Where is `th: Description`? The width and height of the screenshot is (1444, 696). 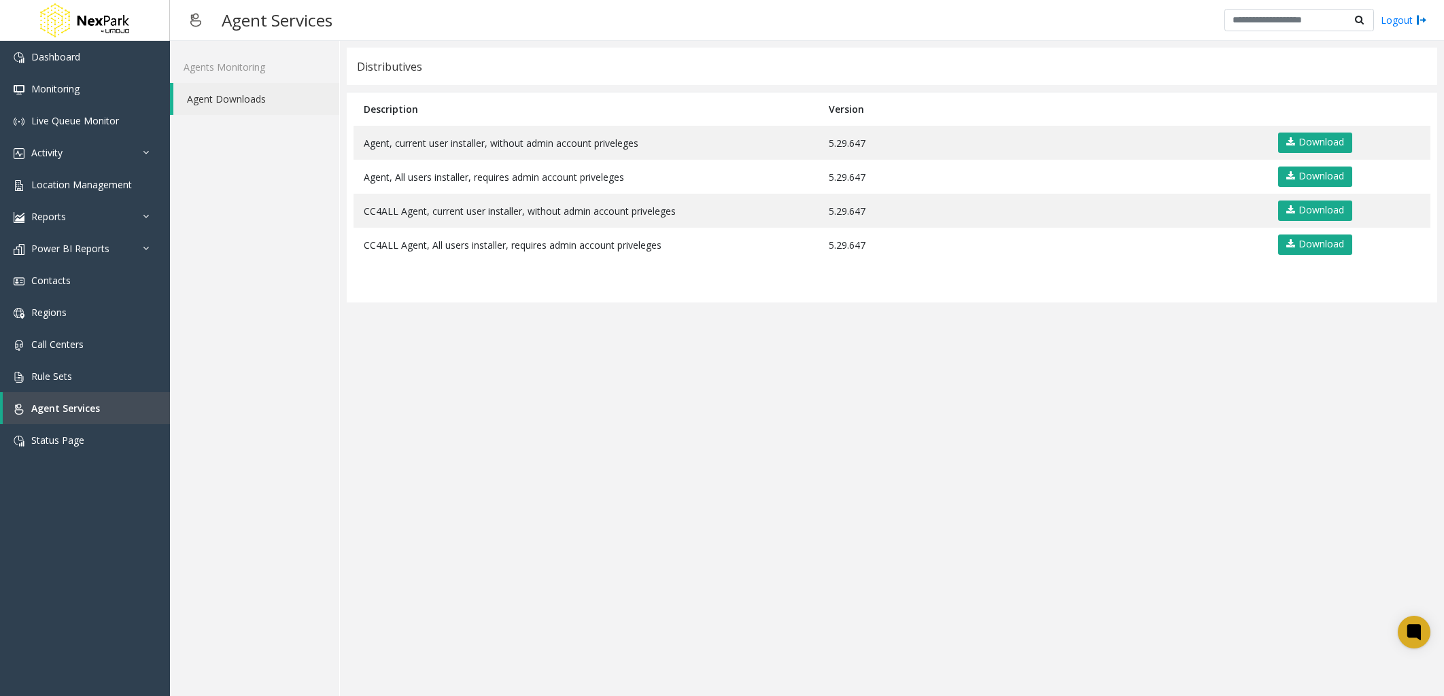
th: Description is located at coordinates (586, 109).